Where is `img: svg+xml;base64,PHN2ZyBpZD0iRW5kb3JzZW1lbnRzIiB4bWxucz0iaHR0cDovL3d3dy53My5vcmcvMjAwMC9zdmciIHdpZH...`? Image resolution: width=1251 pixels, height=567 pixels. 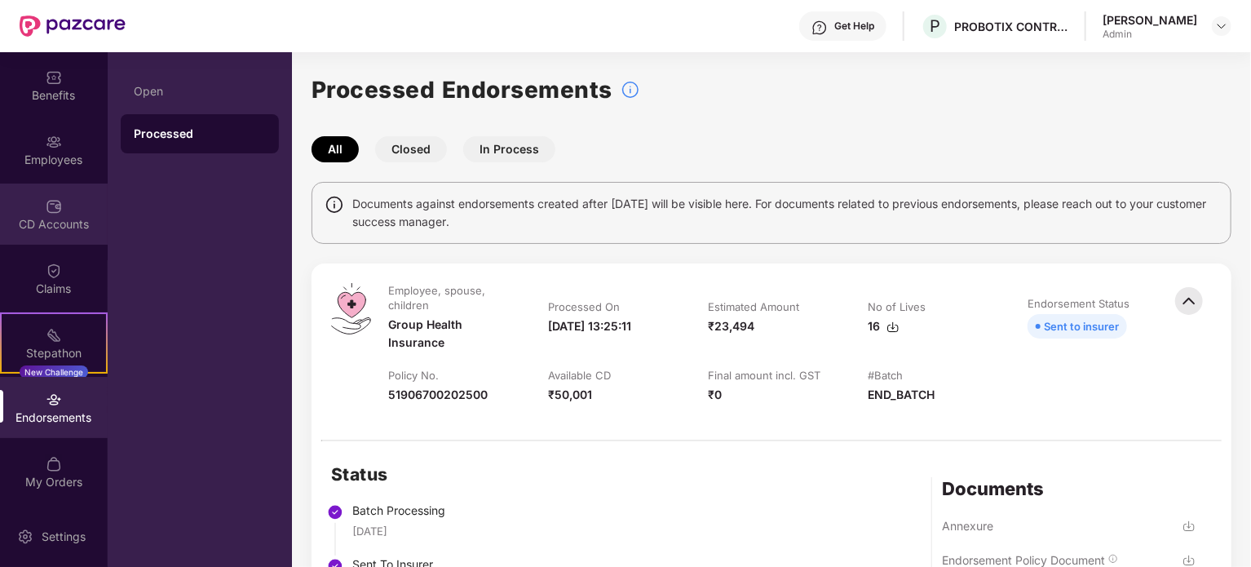 img: svg+xml;base64,PHN2ZyBpZD0iRW5kb3JzZW1lbnRzIiB4bWxucz0iaHR0cDovL3d3dy53My5vcmcvMjAwMC9zdmciIHdpZH... is located at coordinates (54, 400).